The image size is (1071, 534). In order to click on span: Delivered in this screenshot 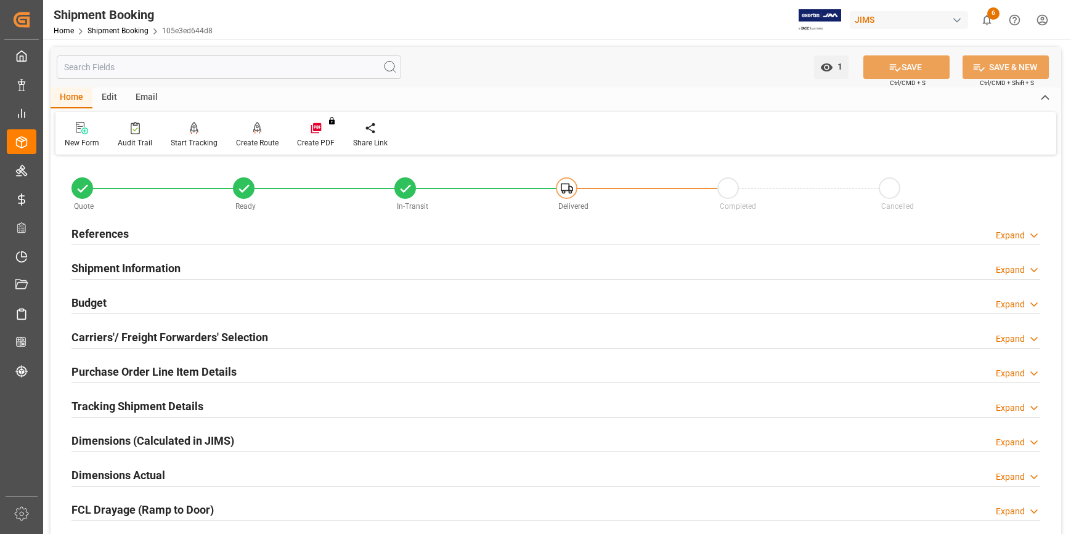, I will do `click(573, 206)`.